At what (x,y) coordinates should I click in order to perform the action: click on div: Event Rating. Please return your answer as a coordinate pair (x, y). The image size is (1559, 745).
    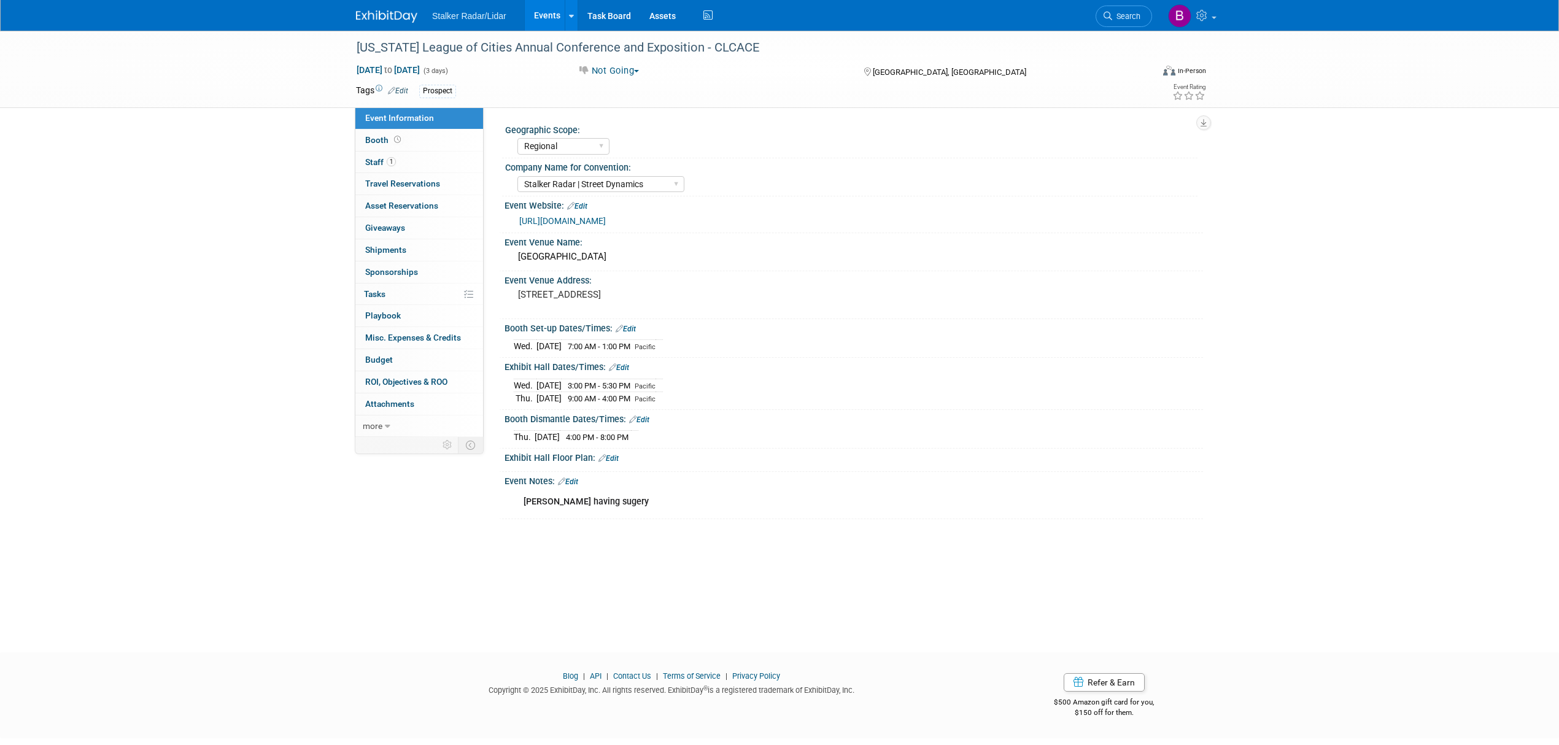
    Looking at the image, I should click on (1189, 87).